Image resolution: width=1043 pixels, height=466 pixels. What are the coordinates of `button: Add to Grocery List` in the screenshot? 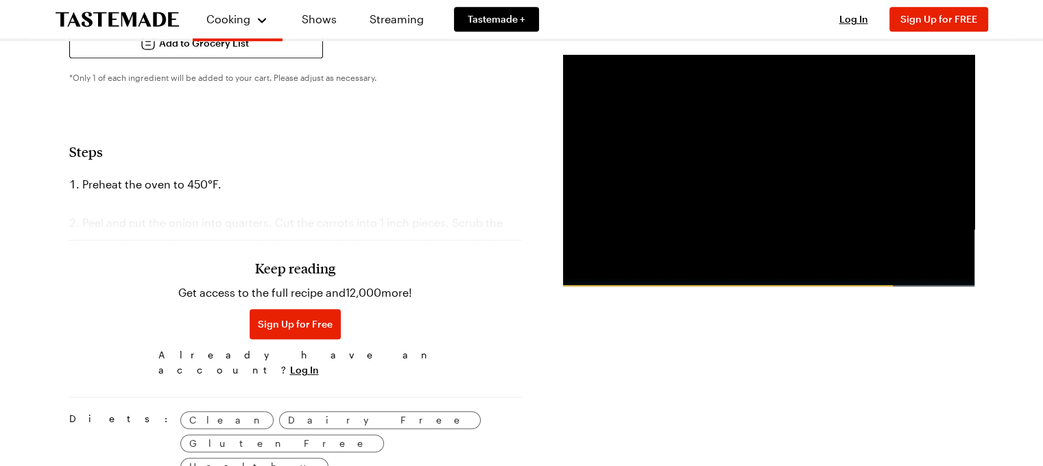 It's located at (196, 43).